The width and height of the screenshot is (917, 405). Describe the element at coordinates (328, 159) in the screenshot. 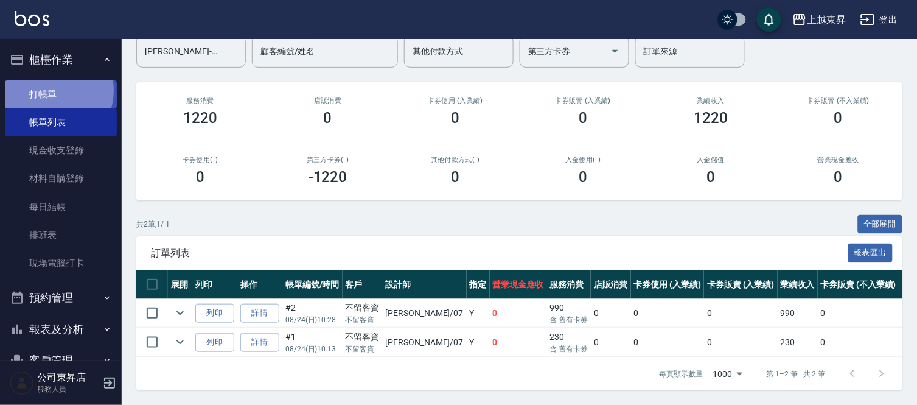

I see `h2: 第三方卡券(-)` at that location.